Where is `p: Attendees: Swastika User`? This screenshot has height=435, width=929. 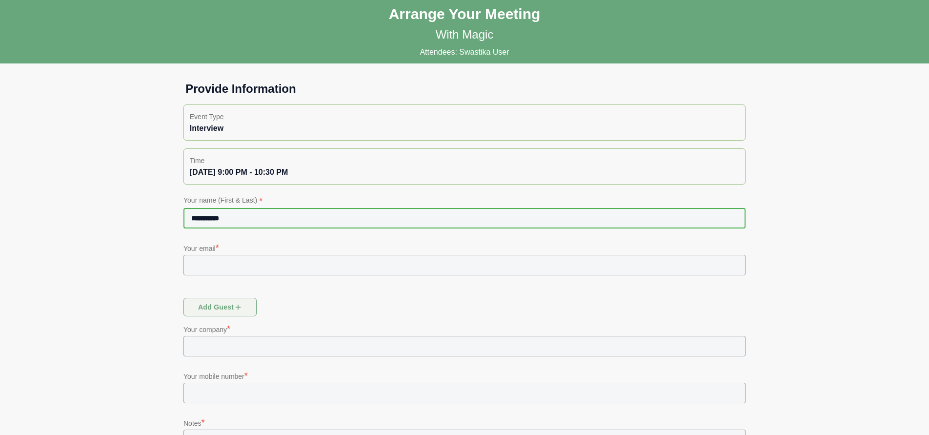
p: Attendees: Swastika User is located at coordinates (464, 52).